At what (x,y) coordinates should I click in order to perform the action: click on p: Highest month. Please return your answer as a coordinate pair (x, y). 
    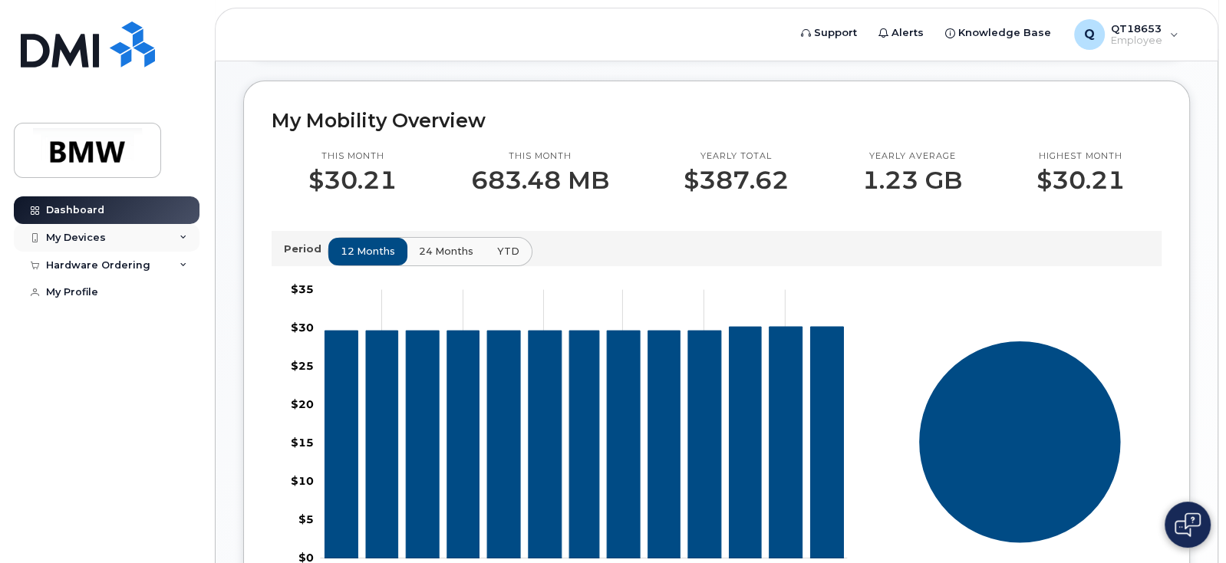
    Looking at the image, I should click on (1080, 157).